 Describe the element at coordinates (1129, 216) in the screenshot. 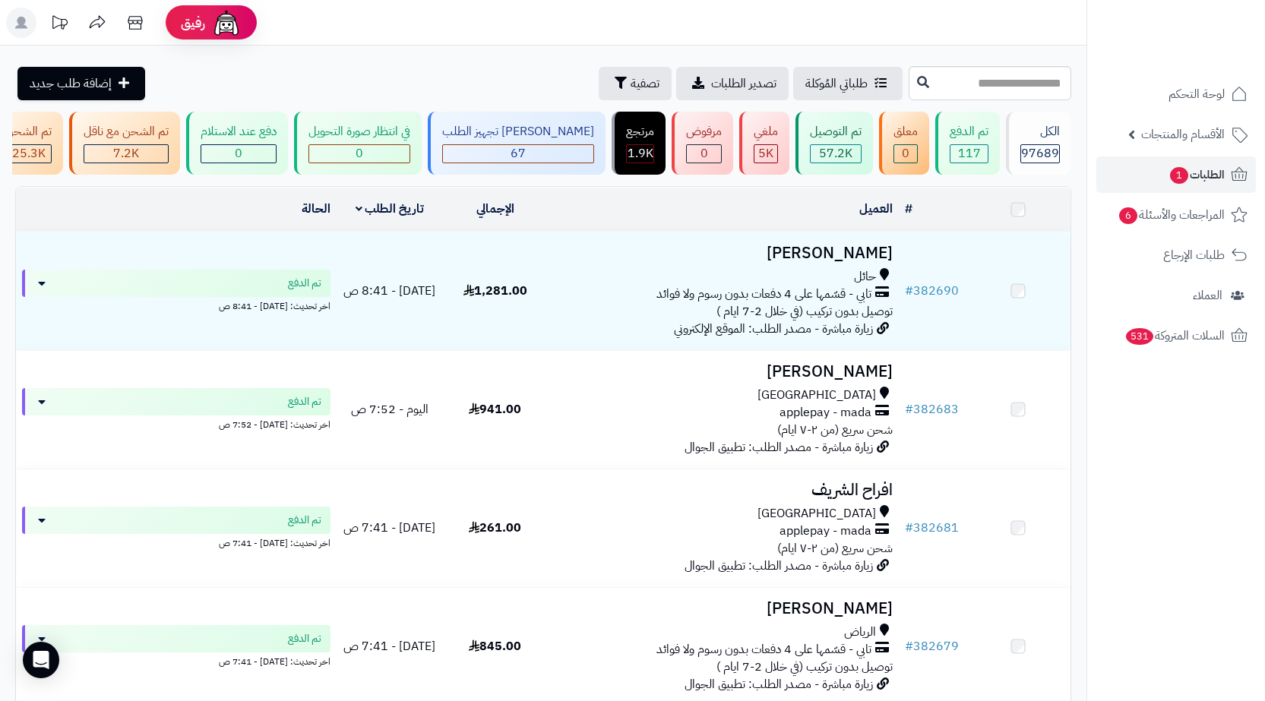

I see `span: 6` at that location.